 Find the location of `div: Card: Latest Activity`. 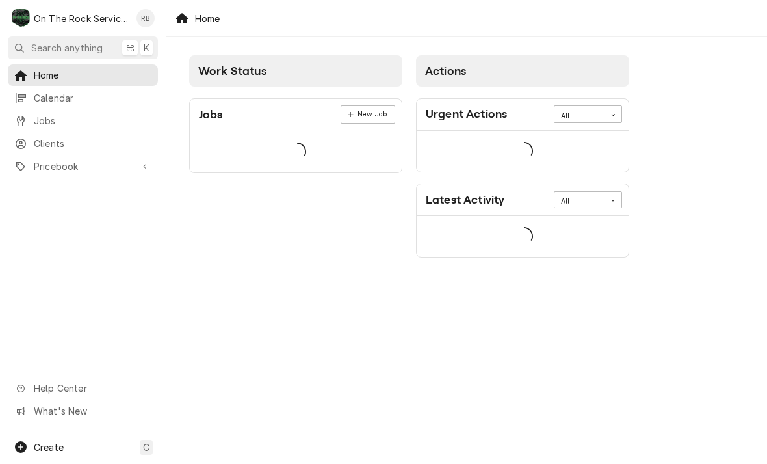

div: Card: Latest Activity is located at coordinates (523, 220).